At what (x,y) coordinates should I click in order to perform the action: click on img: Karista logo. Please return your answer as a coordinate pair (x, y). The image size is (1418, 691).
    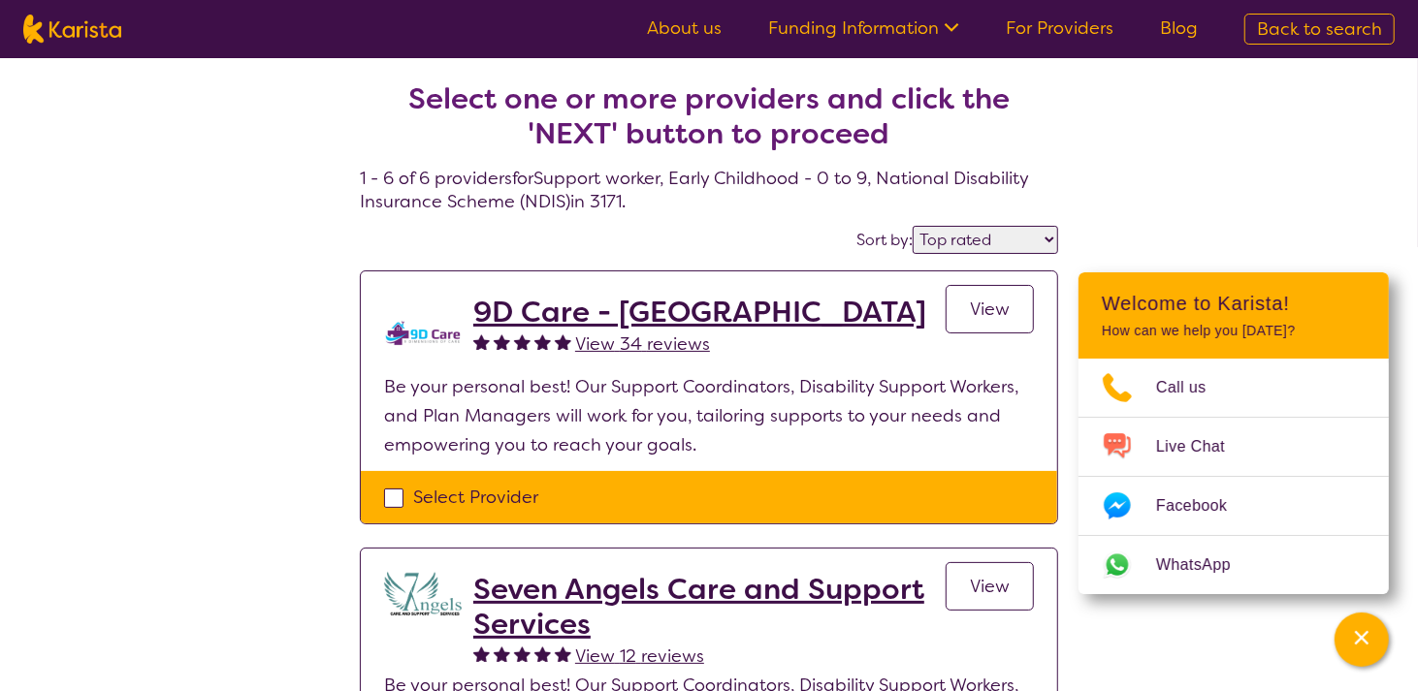
    Looking at the image, I should click on (72, 29).